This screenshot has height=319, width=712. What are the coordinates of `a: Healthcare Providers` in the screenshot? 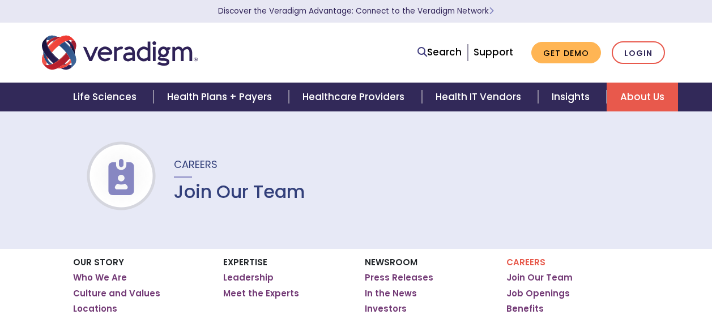 It's located at (355, 97).